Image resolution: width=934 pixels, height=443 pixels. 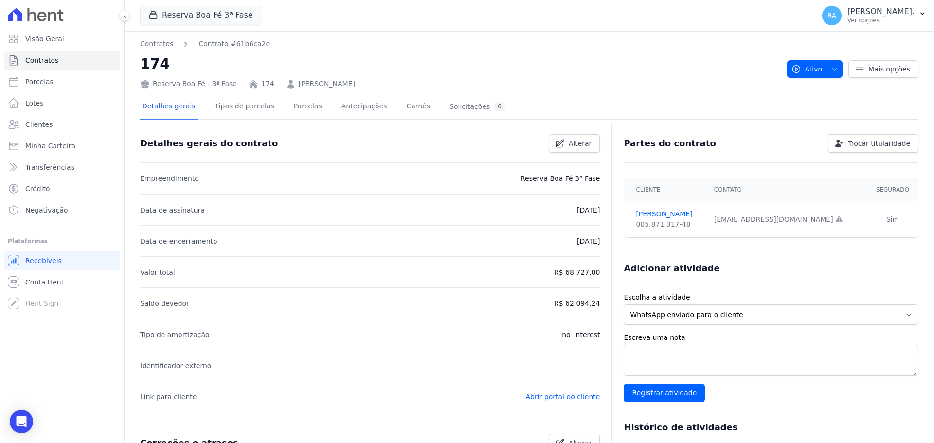 What do you see at coordinates (500, 107) in the screenshot?
I see `div: 0` at bounding box center [500, 107].